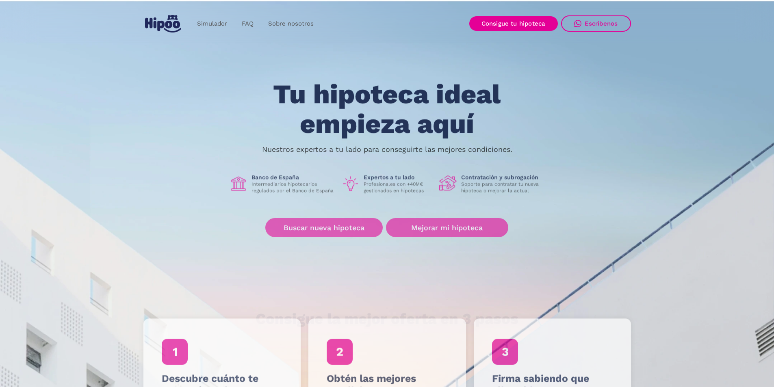 The height and width of the screenshot is (387, 774). Describe the element at coordinates (212, 24) in the screenshot. I see `a: Simulador` at that location.